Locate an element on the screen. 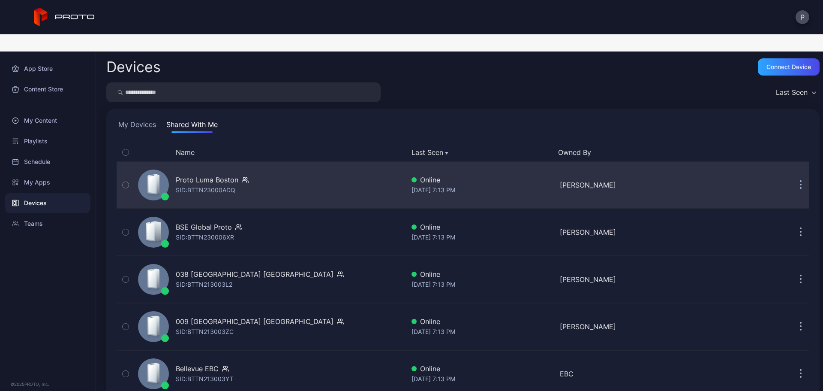  div: Playlists is located at coordinates (48, 141).